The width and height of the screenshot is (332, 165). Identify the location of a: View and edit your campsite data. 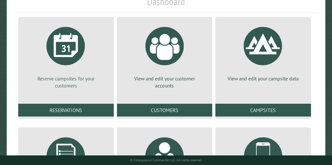
(263, 52).